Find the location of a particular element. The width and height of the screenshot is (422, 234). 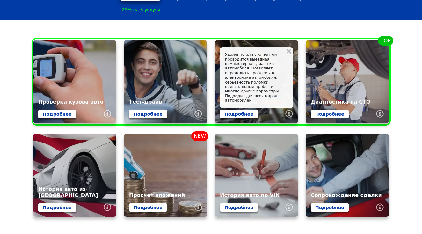

div: Диагностика на СТО is located at coordinates (347, 102).